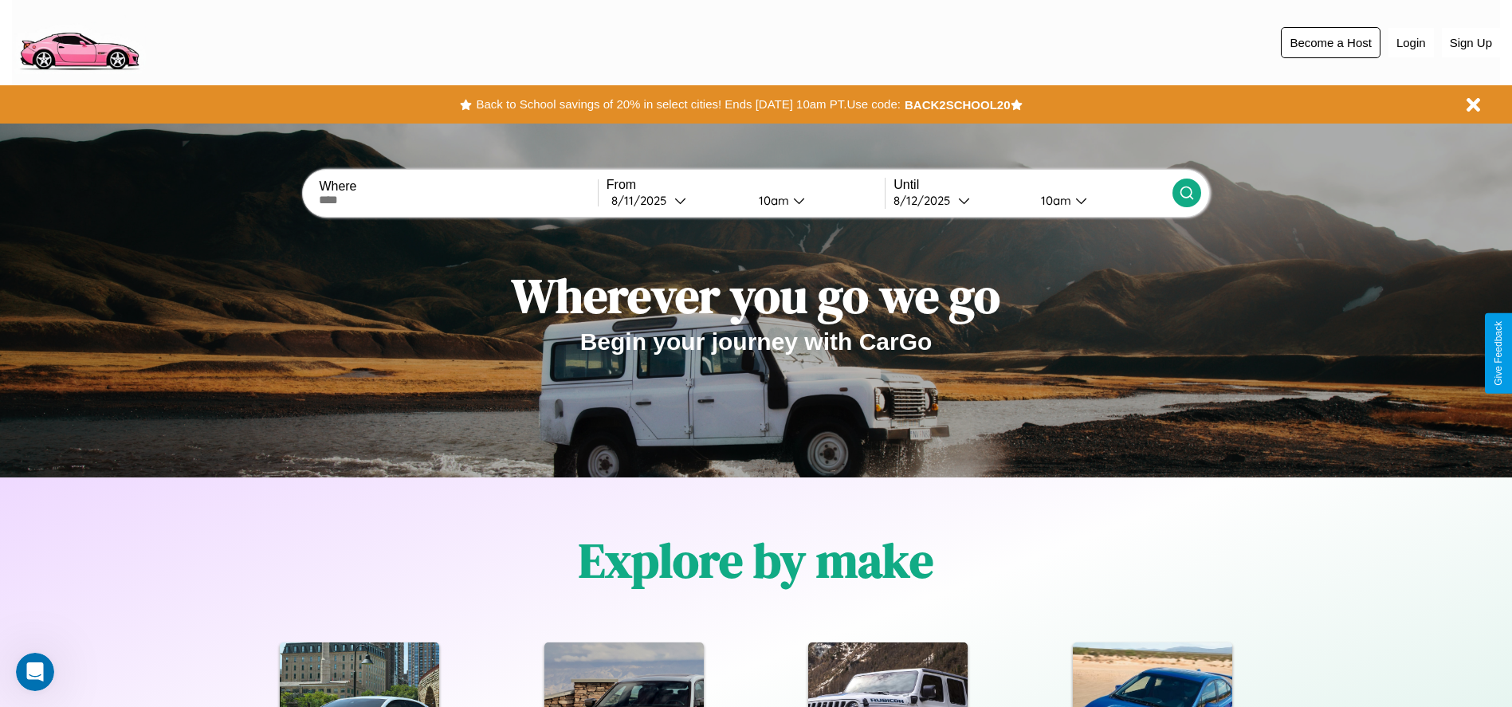 This screenshot has width=1512, height=707. What do you see at coordinates (642, 200) in the screenshot?
I see `div: 8 / 11 / 2025` at bounding box center [642, 200].